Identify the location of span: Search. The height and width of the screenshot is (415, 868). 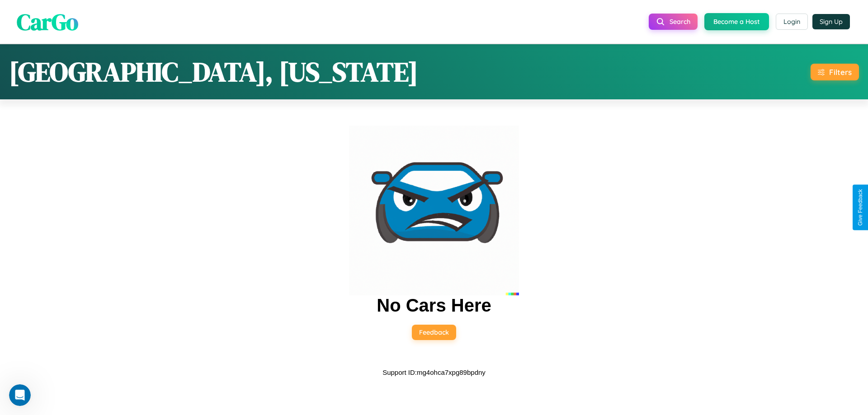
(680, 22).